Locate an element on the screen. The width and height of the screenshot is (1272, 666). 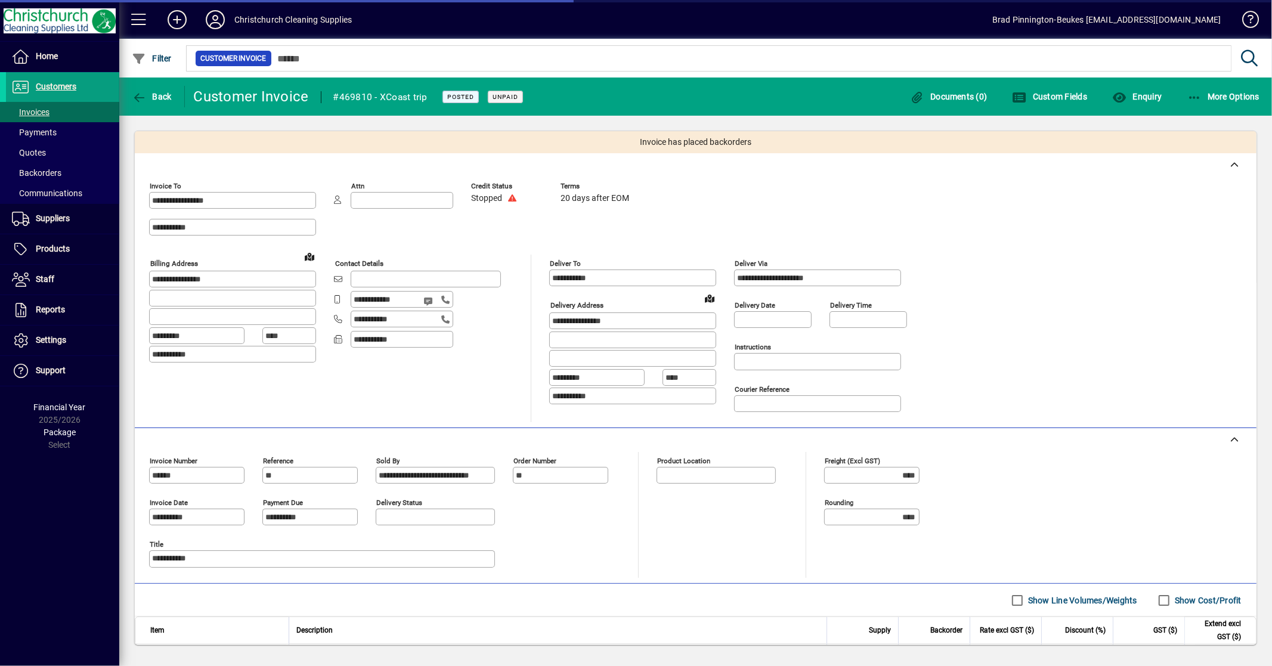
span: Package is located at coordinates (60, 432).